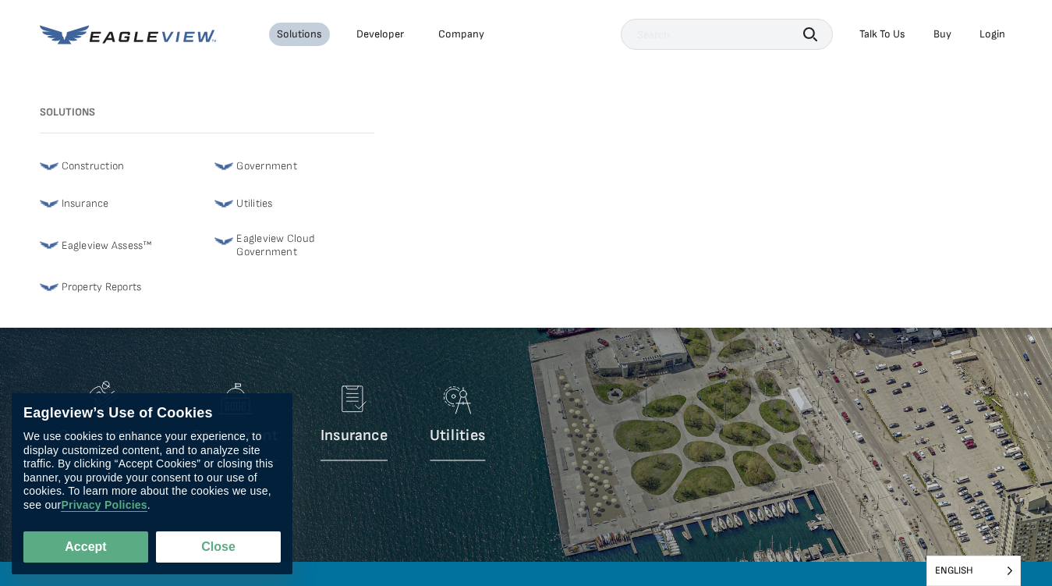  Describe the element at coordinates (973, 570) in the screenshot. I see `aside: Language selected: English` at that location.